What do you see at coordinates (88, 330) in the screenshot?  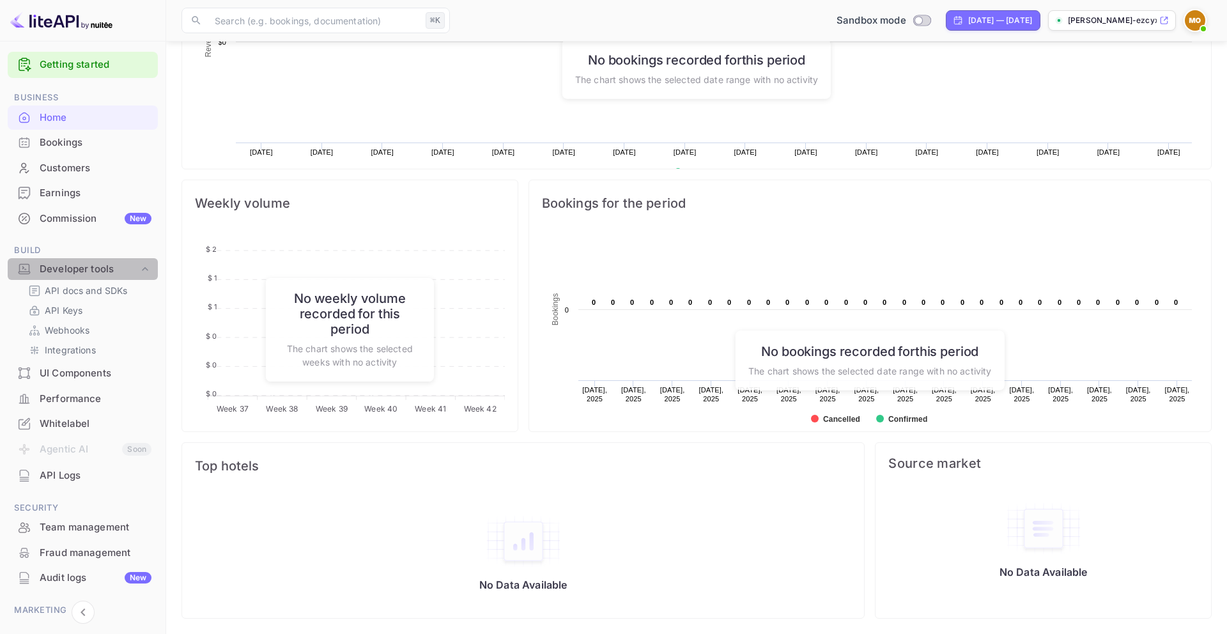 I see `div: Webhooks` at bounding box center [88, 330].